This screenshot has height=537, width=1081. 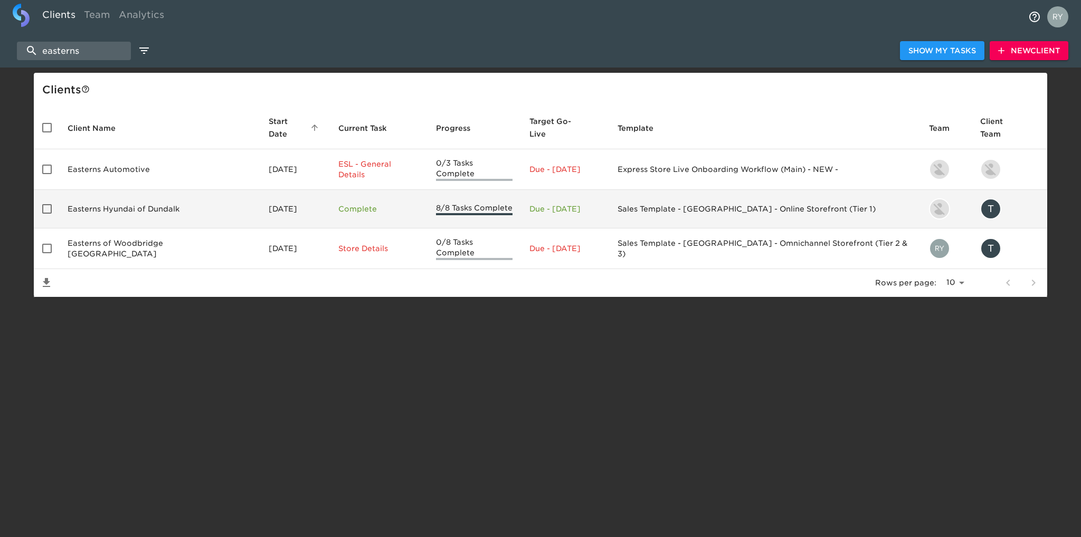 What do you see at coordinates (159, 169) in the screenshot?
I see `td: Easterns Automotive` at bounding box center [159, 169].